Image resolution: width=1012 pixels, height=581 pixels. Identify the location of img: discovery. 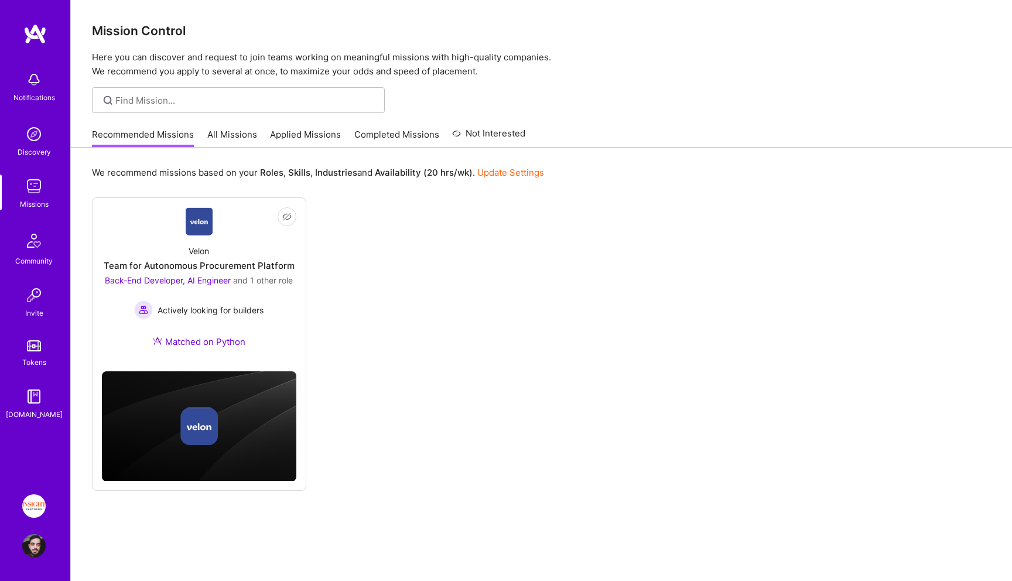
(34, 134).